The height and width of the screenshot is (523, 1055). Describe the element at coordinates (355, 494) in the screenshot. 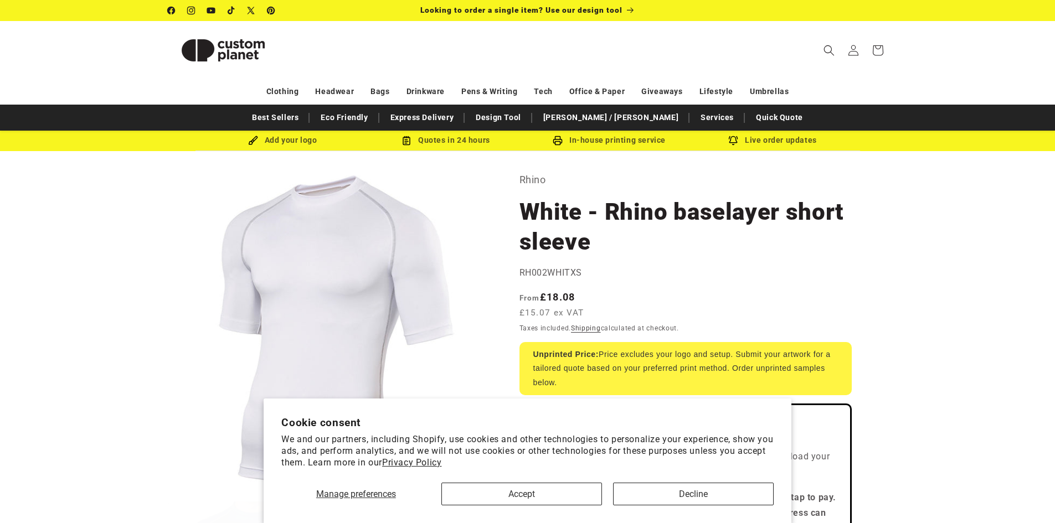

I see `button: Manage preferences` at that location.